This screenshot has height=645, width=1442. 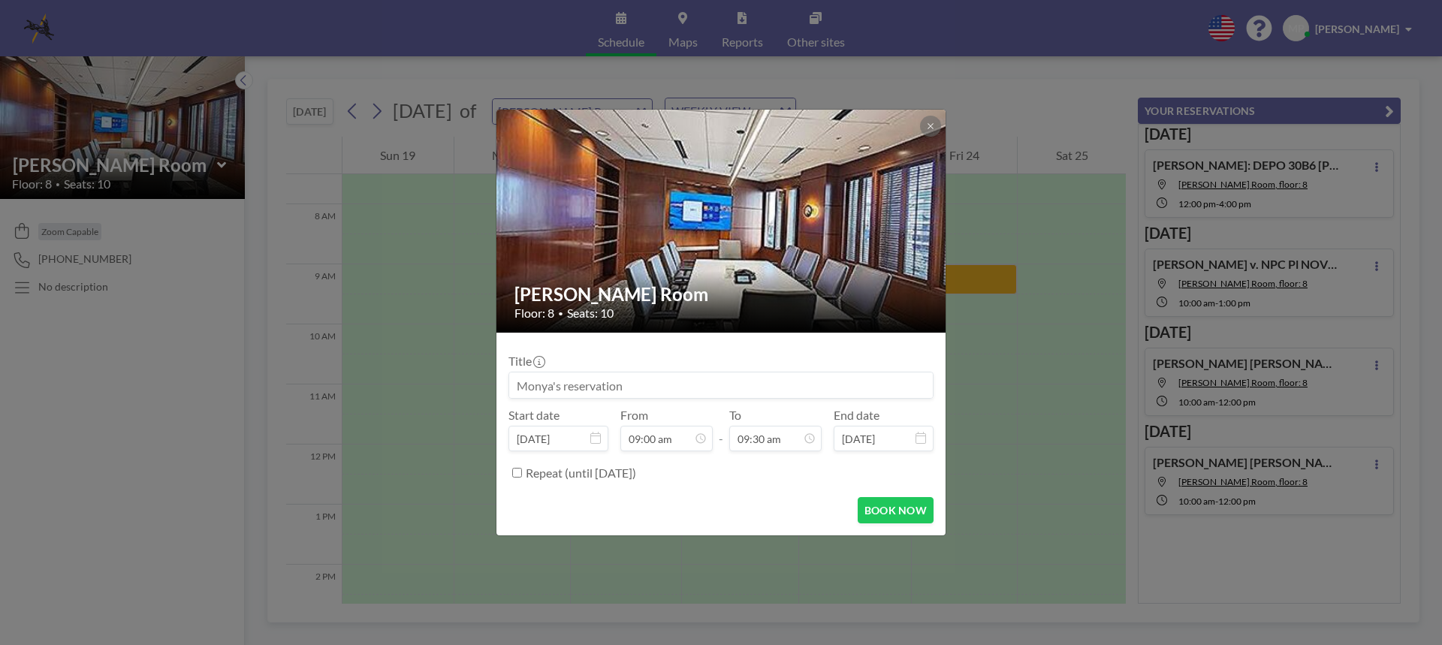 What do you see at coordinates (534, 313) in the screenshot?
I see `span: Floor: 8` at bounding box center [534, 313].